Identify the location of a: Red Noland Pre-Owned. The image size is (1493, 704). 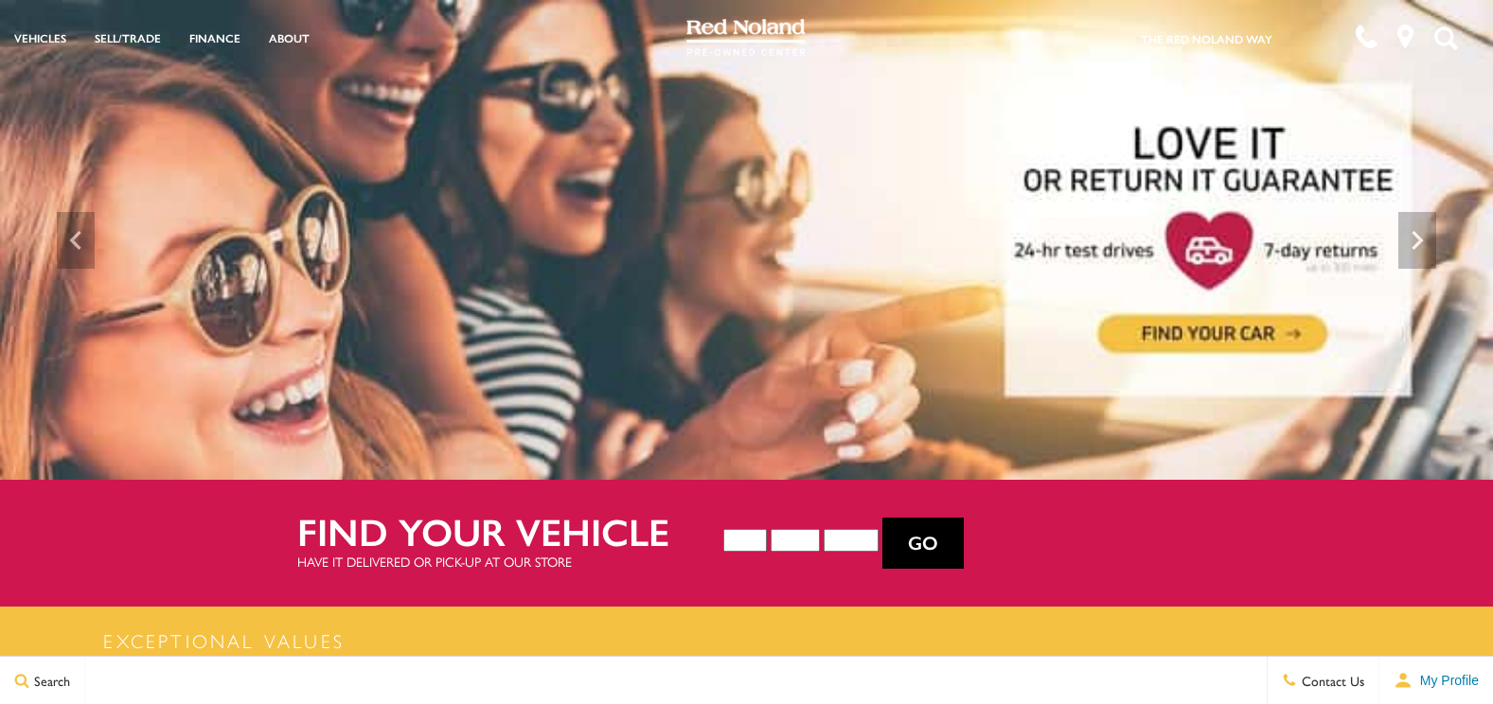
(746, 35).